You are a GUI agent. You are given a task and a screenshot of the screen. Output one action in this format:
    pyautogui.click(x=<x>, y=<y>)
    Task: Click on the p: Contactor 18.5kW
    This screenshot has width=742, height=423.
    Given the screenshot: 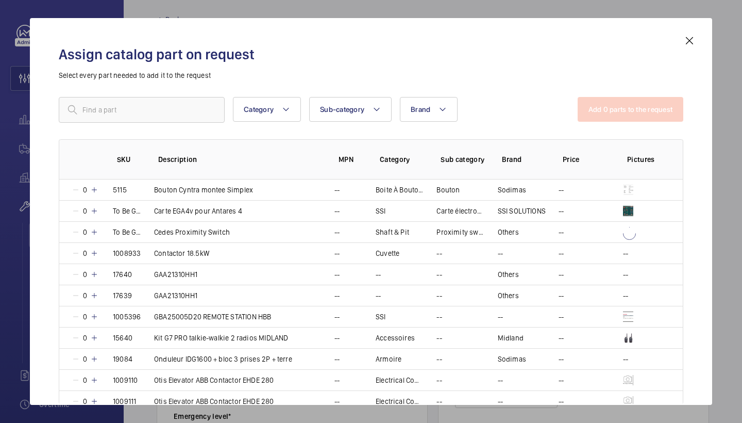 What is the action you would take?
    pyautogui.click(x=181, y=253)
    